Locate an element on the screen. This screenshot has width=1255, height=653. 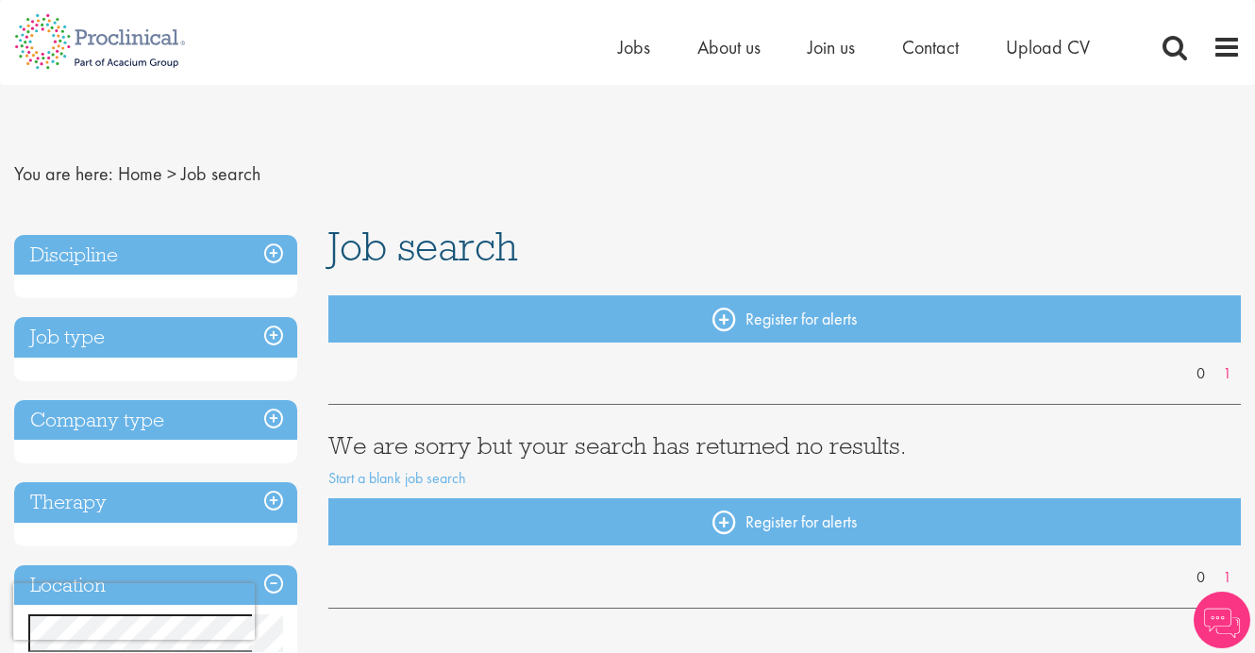
span: Contact is located at coordinates (931, 47).